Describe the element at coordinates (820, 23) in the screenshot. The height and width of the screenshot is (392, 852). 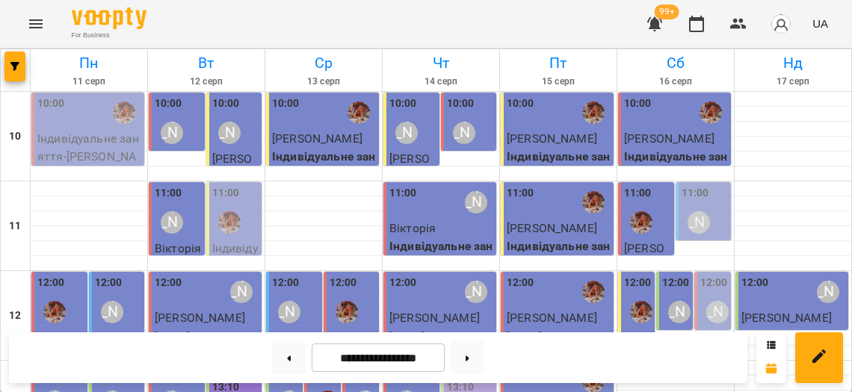
I see `span: UA` at that location.